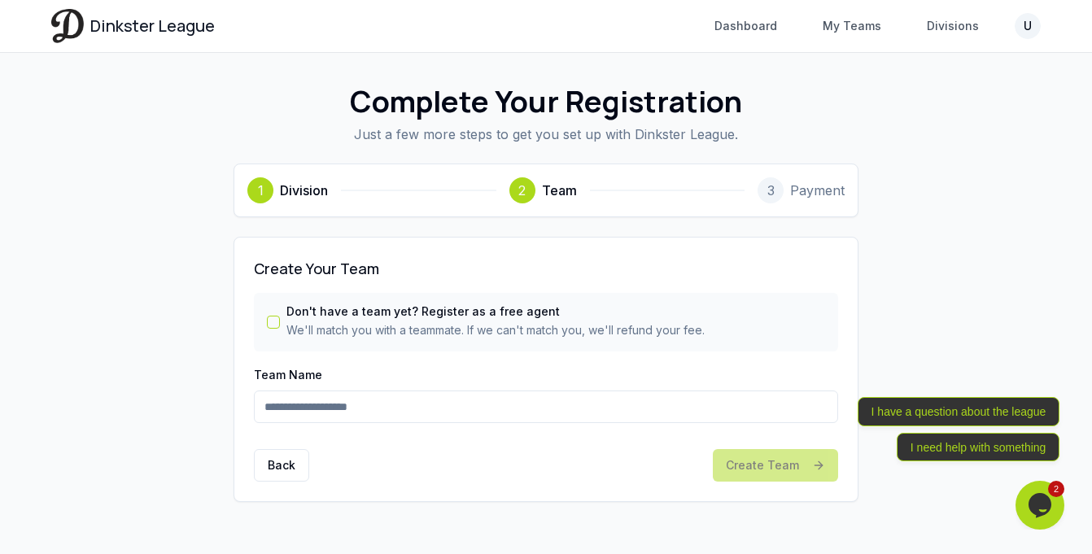  I want to click on span: Team, so click(559, 190).